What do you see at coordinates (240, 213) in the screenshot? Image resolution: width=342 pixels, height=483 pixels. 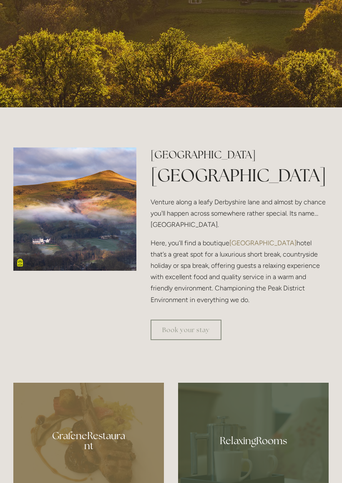 I see `p: Venture along a leafy Derbyshire lane and almost by chance you'll happen across somewhere rather ...` at bounding box center [240, 213].